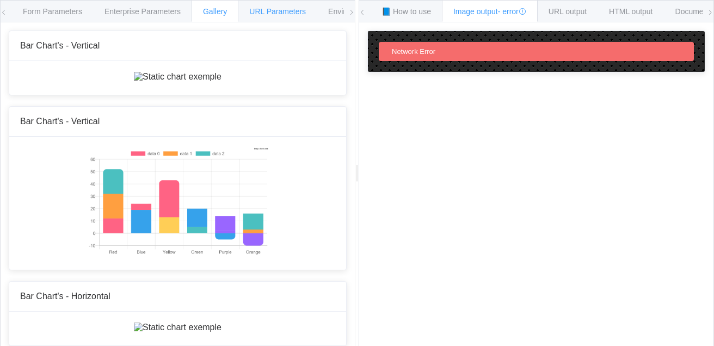 The height and width of the screenshot is (346, 714). Describe the element at coordinates (490, 11) in the screenshot. I see `span: Image output` at that location.